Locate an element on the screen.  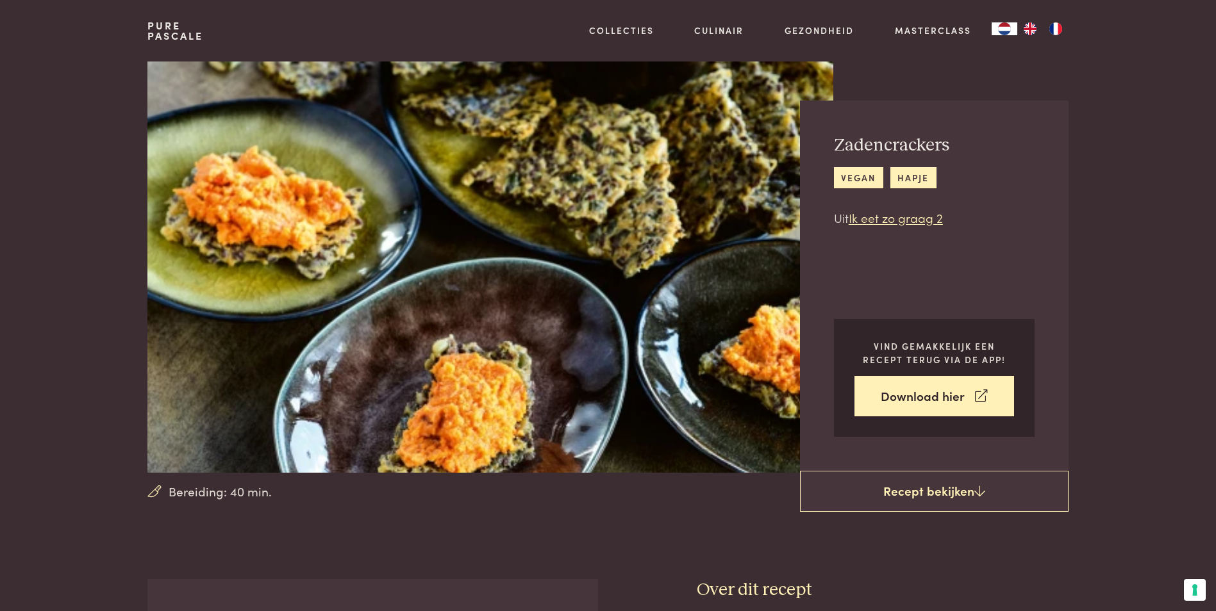
a: PurePascale is located at coordinates (175, 31).